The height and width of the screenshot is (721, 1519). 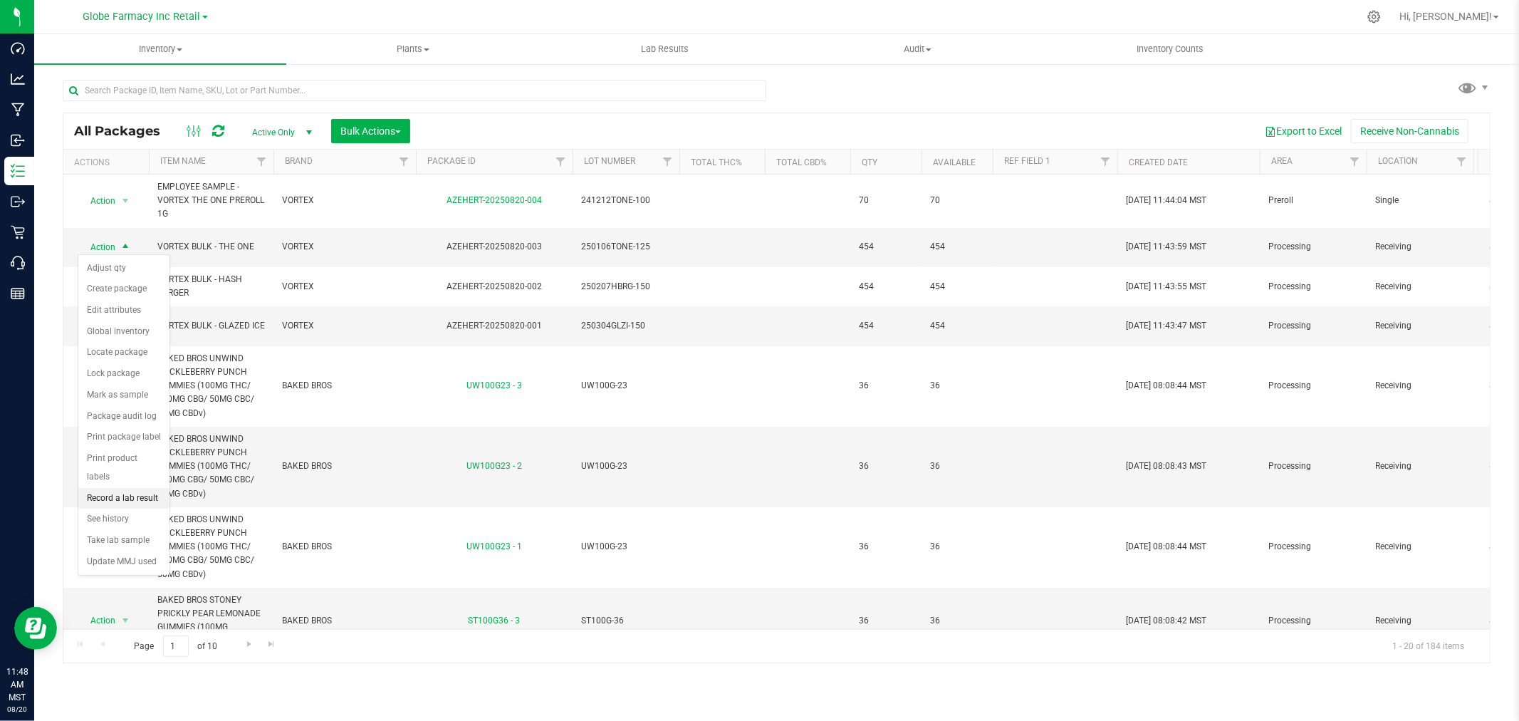 I want to click on li: Locate package, so click(x=124, y=353).